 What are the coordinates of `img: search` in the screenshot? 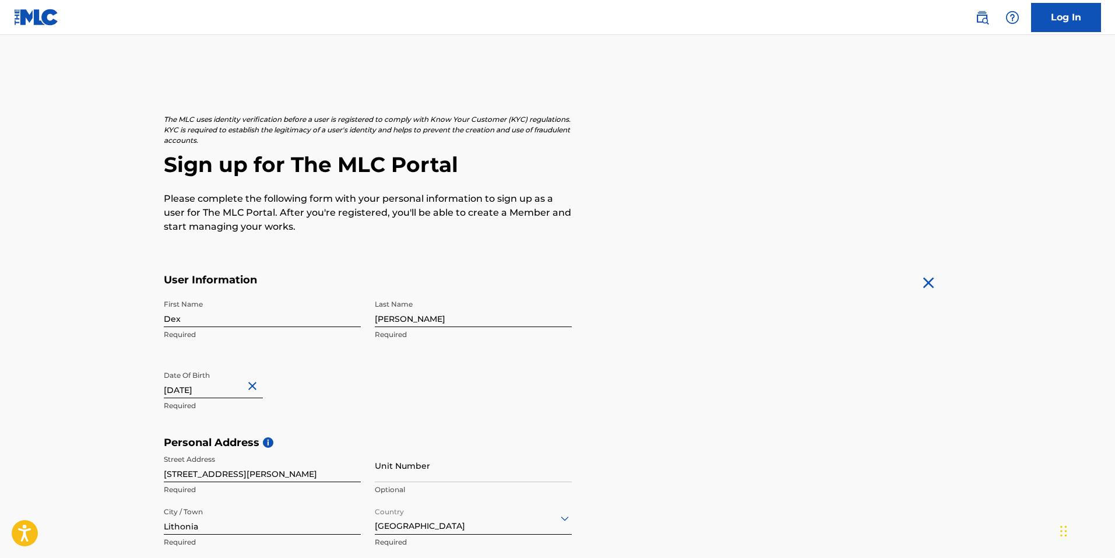 It's located at (982, 17).